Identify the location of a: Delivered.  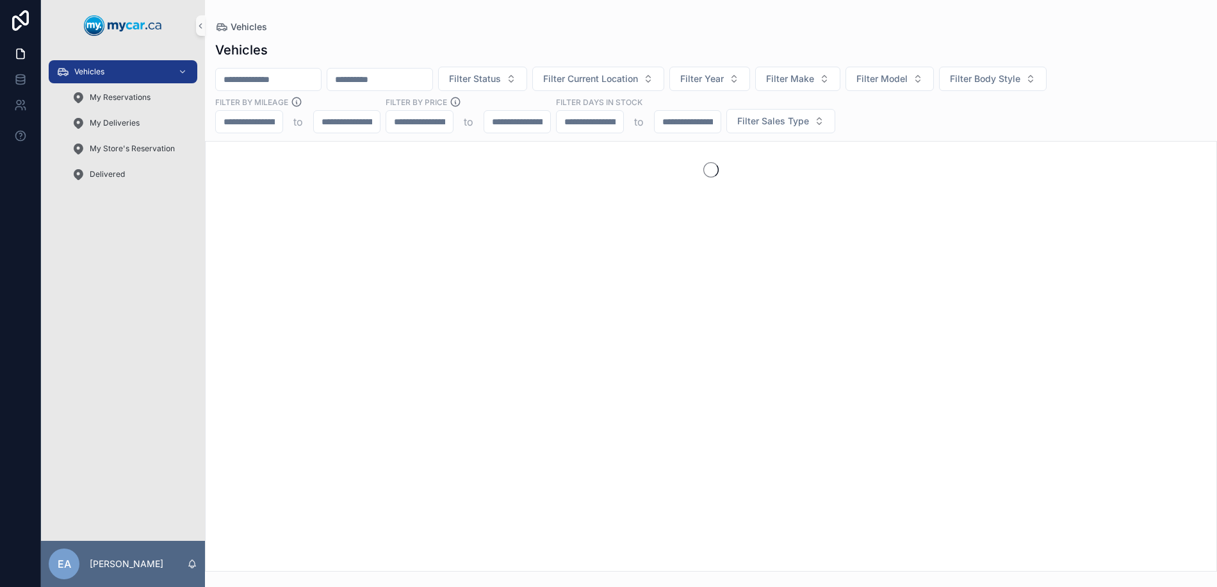
(131, 174).